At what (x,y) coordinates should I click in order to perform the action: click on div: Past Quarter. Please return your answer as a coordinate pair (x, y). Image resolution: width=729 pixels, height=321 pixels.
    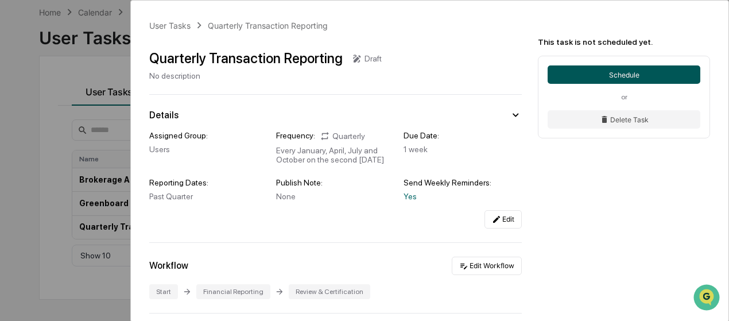
    Looking at the image, I should click on (208, 196).